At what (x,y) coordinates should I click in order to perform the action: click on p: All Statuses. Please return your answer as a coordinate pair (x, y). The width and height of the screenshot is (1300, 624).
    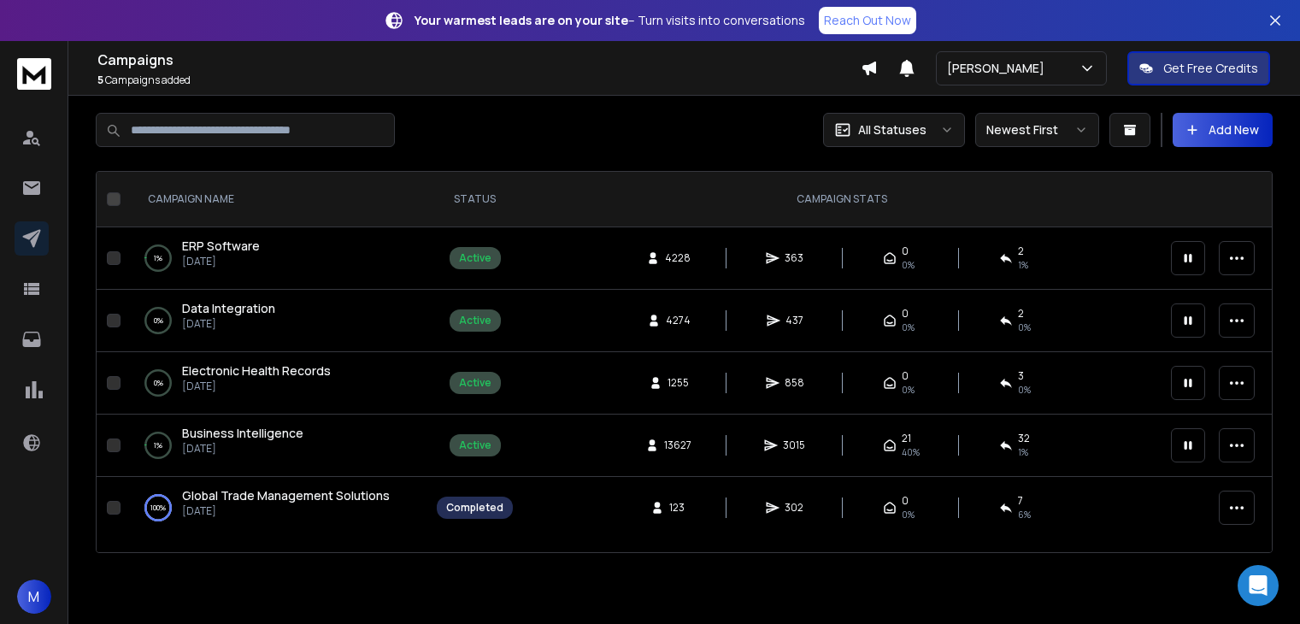
    Looking at the image, I should click on (892, 130).